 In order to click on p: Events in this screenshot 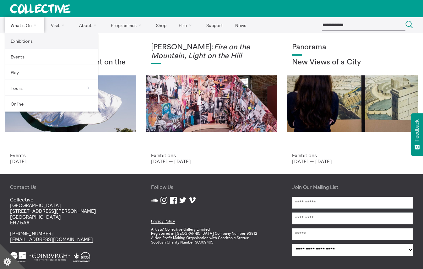, I will do `click(70, 155)`.